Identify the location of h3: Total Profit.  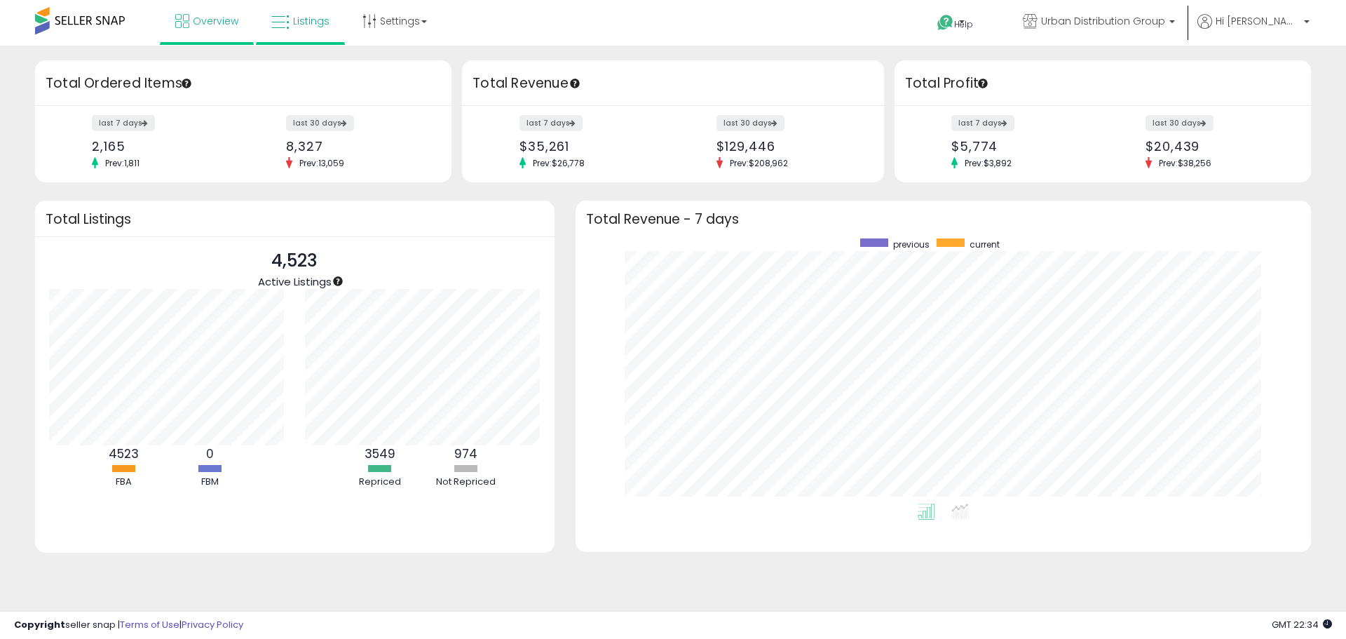
(1103, 83).